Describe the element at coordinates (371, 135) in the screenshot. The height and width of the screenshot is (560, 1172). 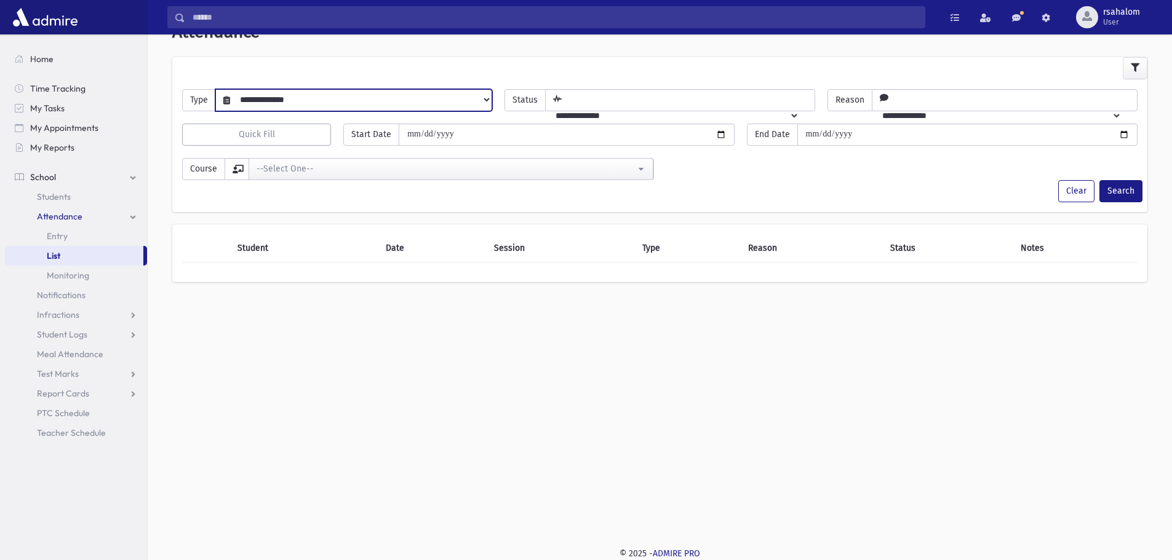
I see `span: Start Date` at that location.